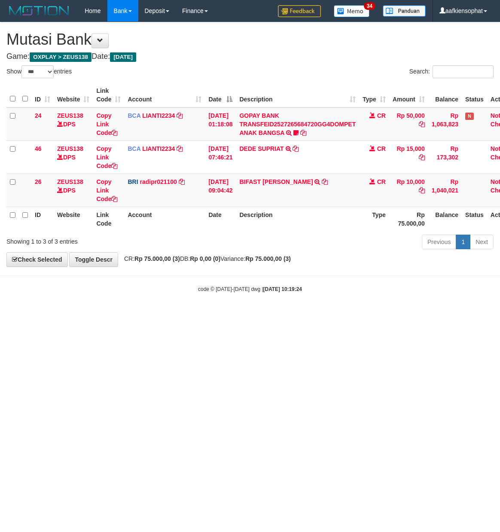 The image size is (500, 532). I want to click on th: Description: activate to sort column ascending, so click(297, 95).